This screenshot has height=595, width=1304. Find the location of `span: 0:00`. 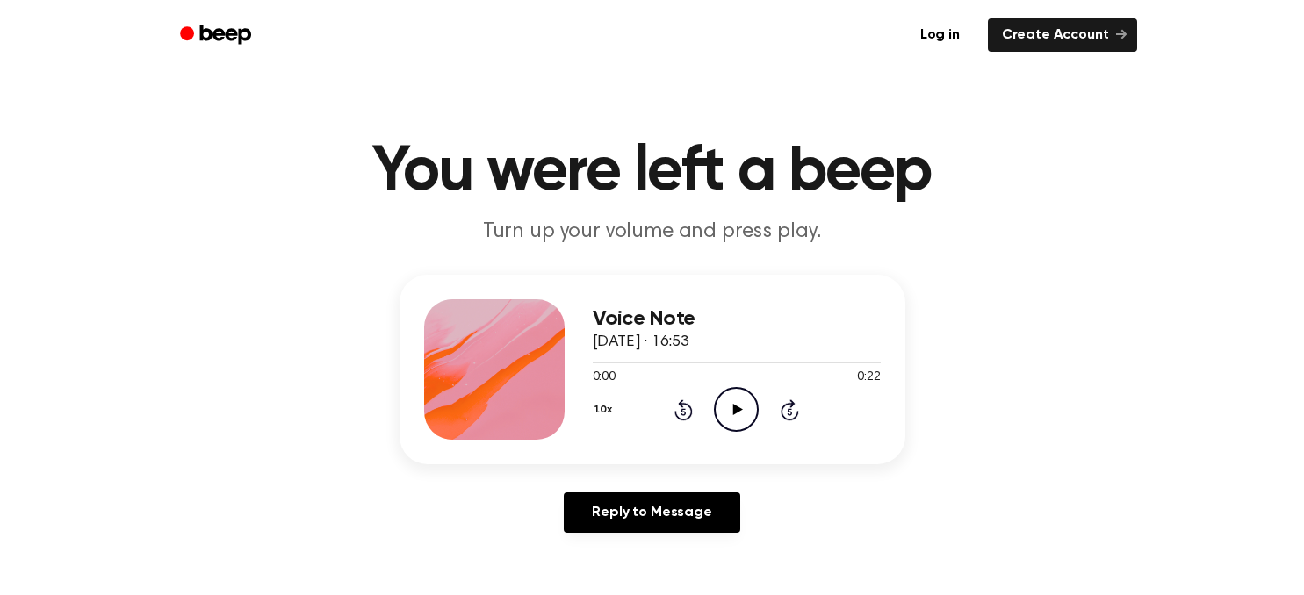

span: 0:00 is located at coordinates (604, 378).